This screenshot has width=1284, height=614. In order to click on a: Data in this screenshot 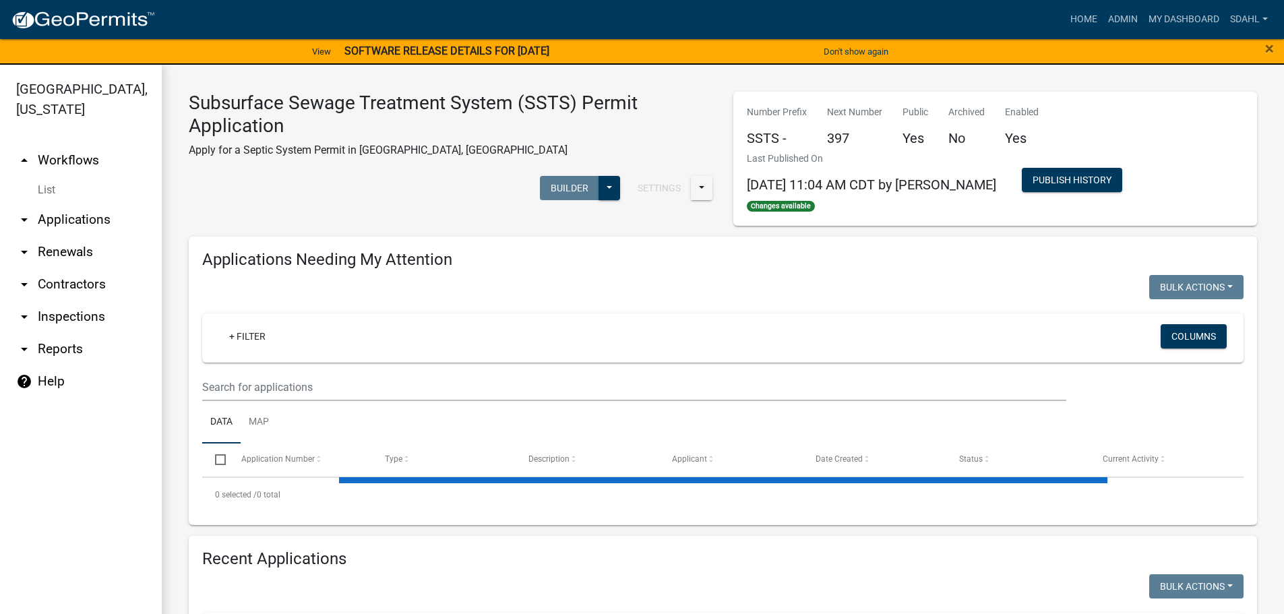, I will do `click(221, 422)`.